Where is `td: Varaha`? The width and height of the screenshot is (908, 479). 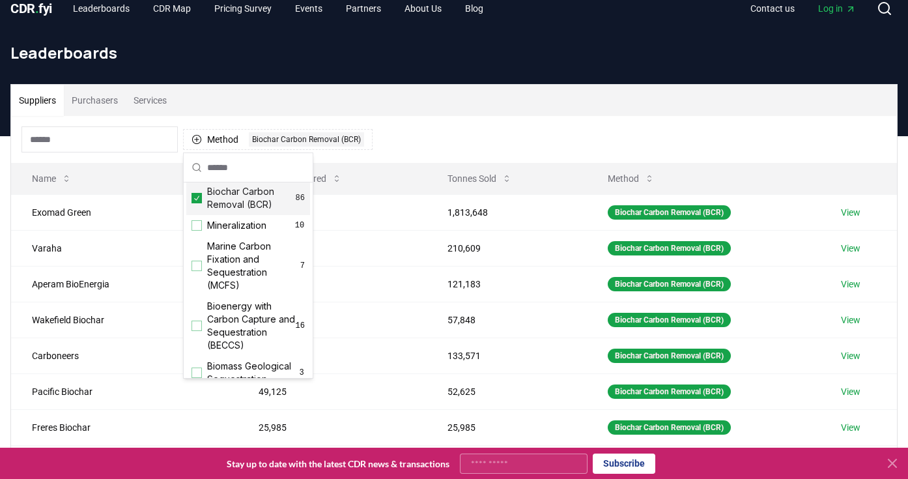
td: Varaha is located at coordinates (124, 248).